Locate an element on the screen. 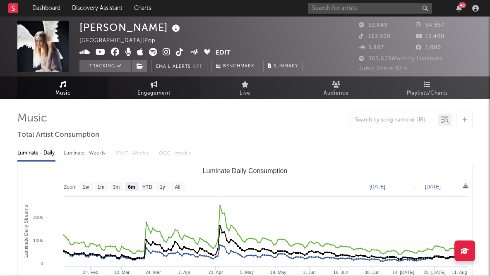  button: Tracking is located at coordinates (105, 66).